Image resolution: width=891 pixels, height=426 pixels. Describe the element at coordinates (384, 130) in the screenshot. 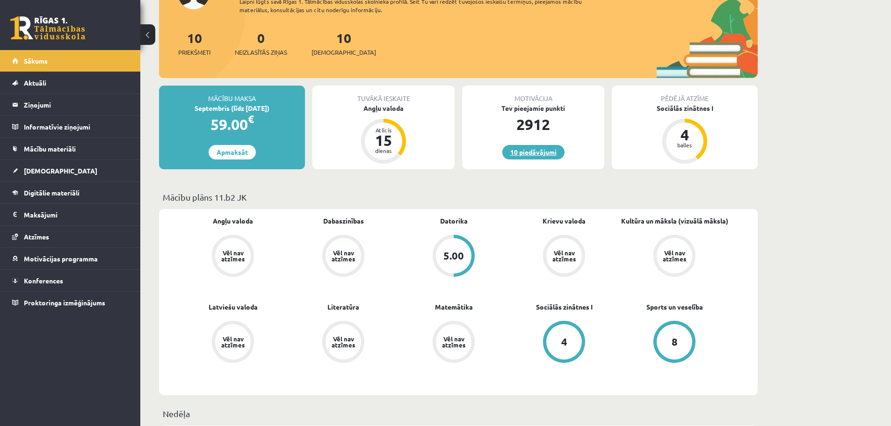

I see `div: Atlicis` at that location.